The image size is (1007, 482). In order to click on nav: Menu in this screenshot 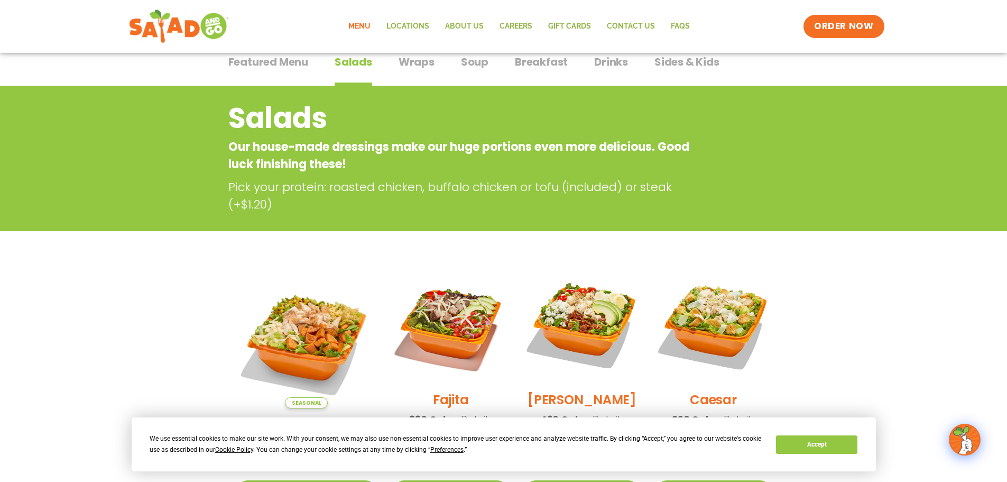, I will do `click(519, 26)`.